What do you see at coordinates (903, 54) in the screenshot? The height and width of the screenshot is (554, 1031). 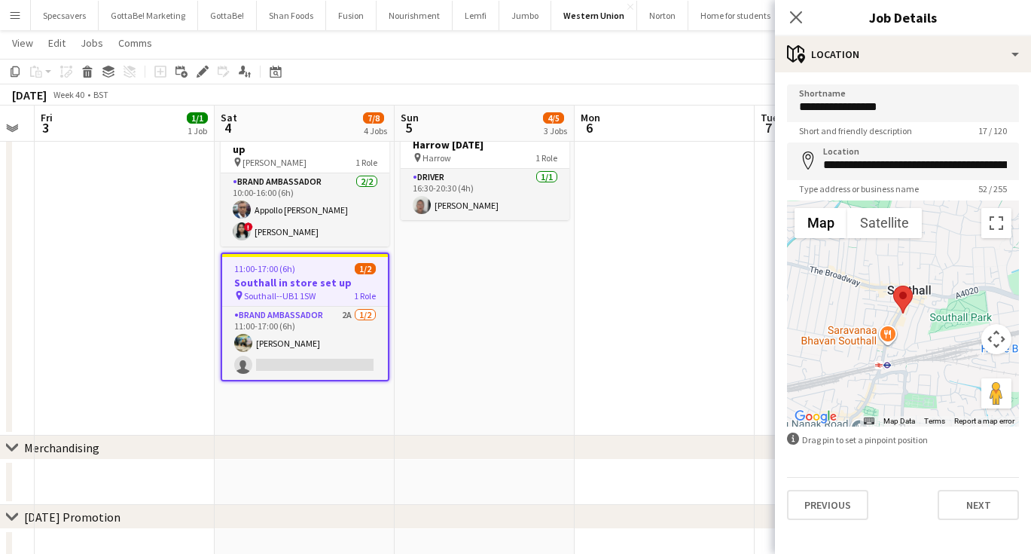 I see `div: Location` at bounding box center [903, 54].